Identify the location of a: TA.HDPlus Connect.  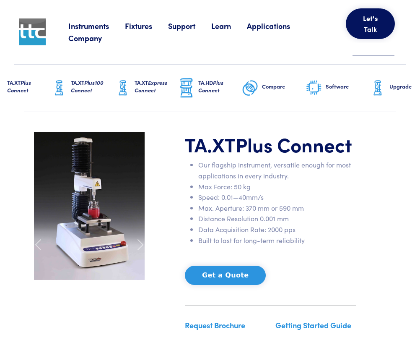
(210, 88).